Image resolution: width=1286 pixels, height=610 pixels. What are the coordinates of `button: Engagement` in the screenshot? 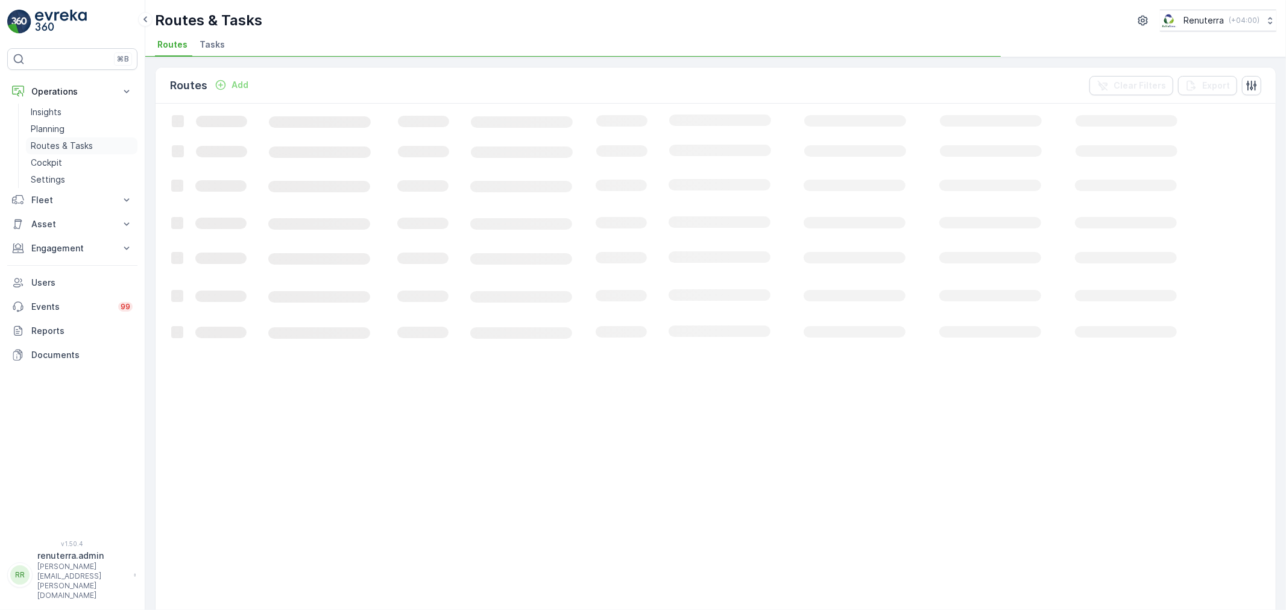 It's located at (72, 248).